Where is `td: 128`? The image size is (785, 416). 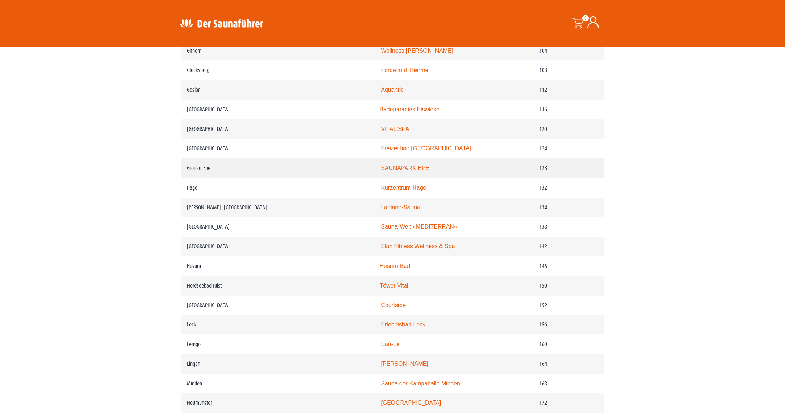 td: 128 is located at coordinates (569, 168).